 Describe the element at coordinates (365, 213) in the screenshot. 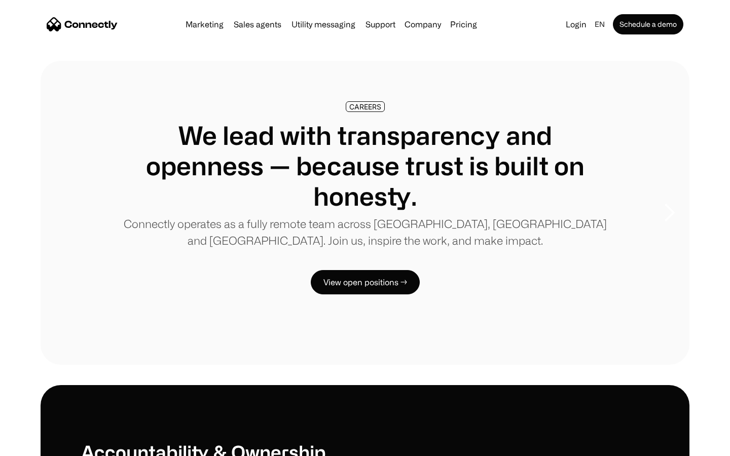

I see `div: 1 of 8` at that location.